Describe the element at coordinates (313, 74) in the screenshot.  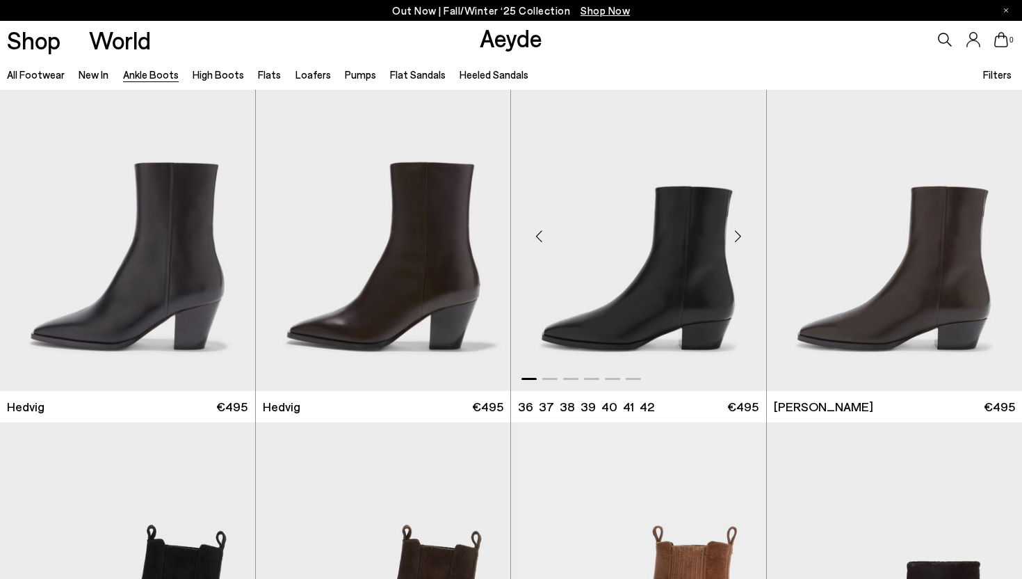
I see `a: Loafers` at that location.